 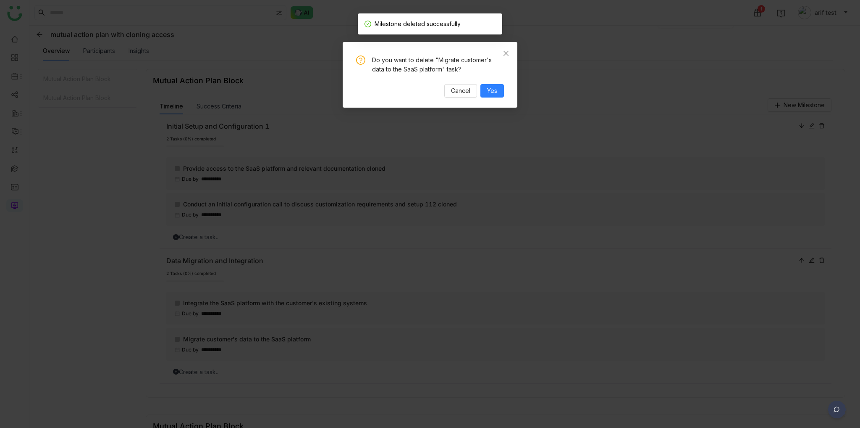 I want to click on span: Yes, so click(x=492, y=91).